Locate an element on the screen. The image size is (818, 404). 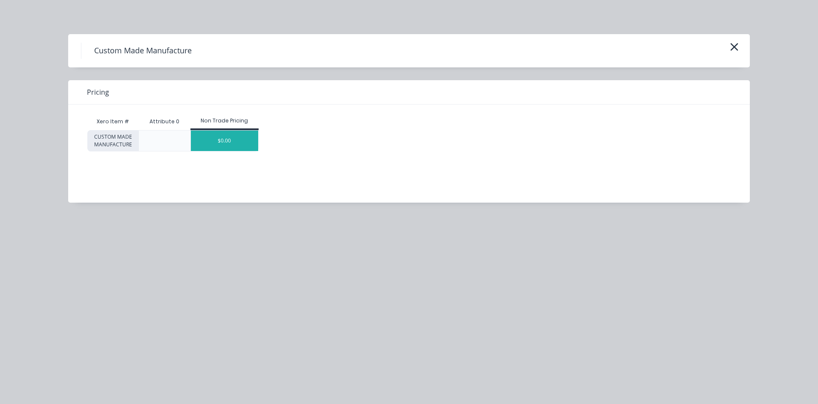
div: Xero Item # is located at coordinates (113, 121).